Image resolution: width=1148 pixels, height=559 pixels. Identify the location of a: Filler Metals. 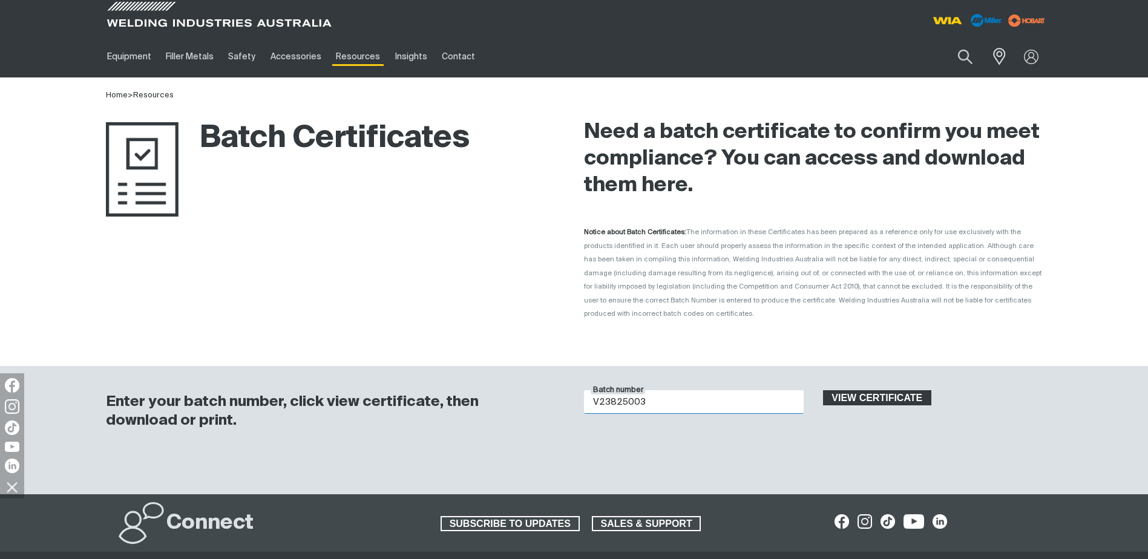
(189, 56).